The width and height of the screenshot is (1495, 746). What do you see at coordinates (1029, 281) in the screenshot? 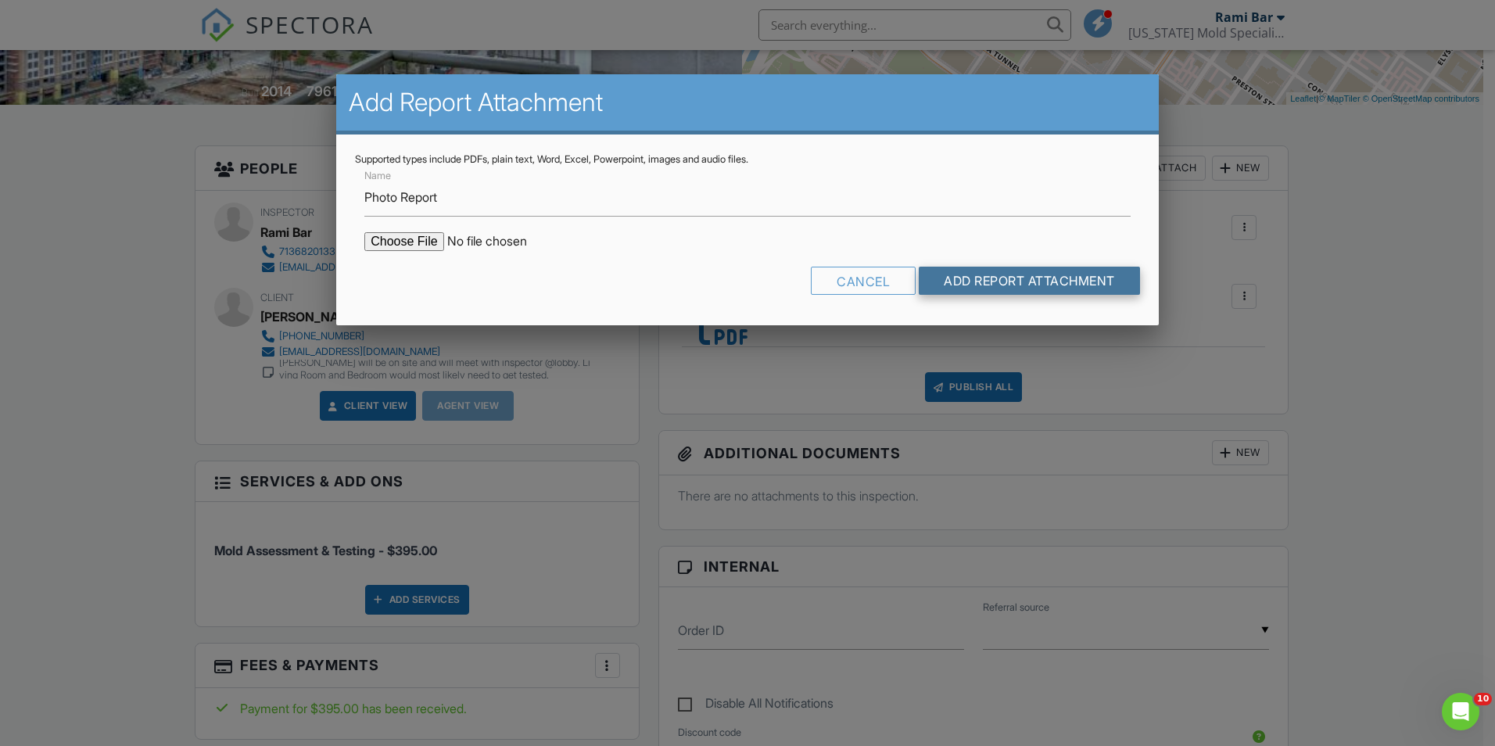
I see `input: Add Report Attachment` at bounding box center [1029, 281].